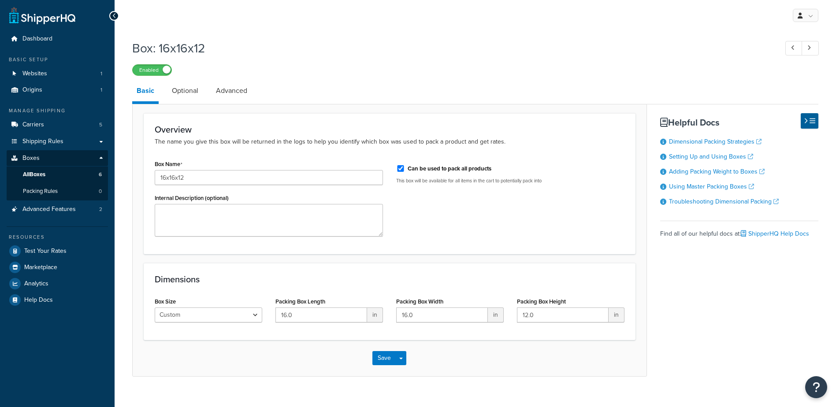 The image size is (836, 407). Describe the element at coordinates (100, 191) in the screenshot. I see `span: 0` at that location.